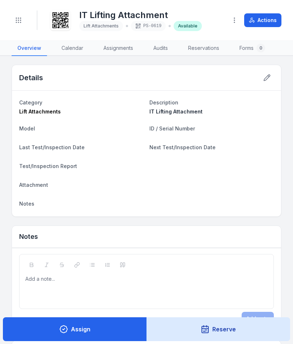  I want to click on span: Notes, so click(27, 204).